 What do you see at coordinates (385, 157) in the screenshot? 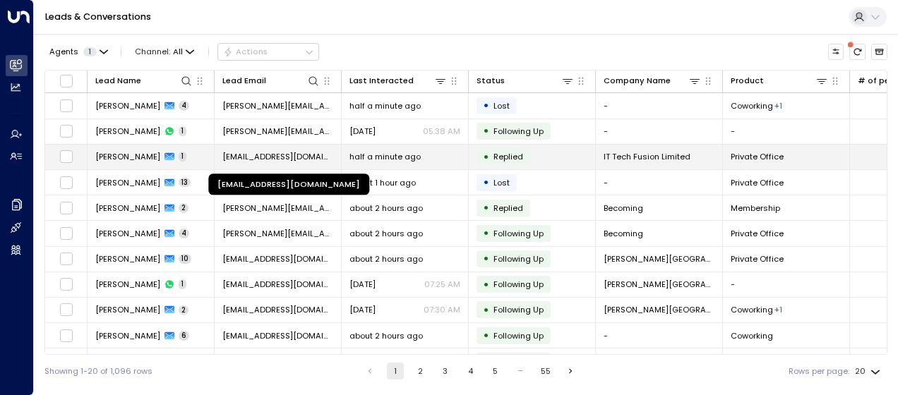
I see `span: half a minute ago` at bounding box center [385, 157].